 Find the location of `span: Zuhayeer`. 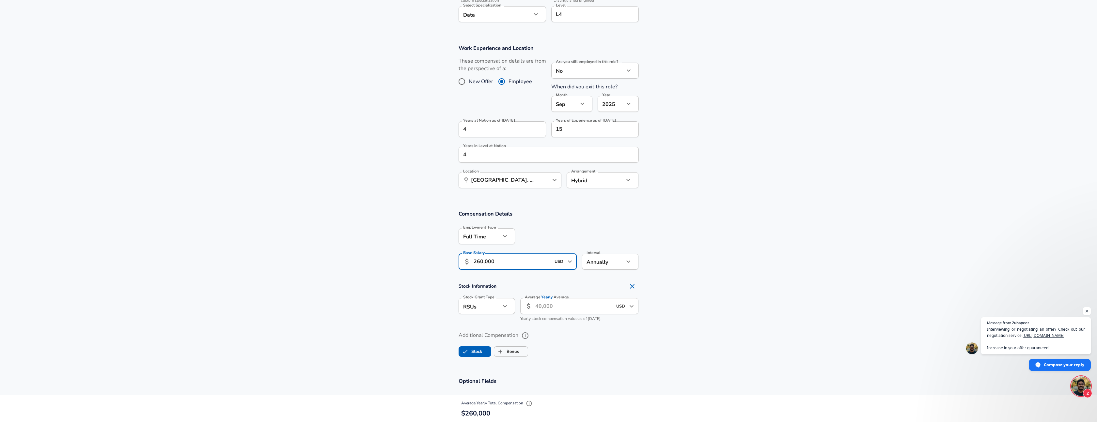

span: Zuhayeer is located at coordinates (1020, 323).